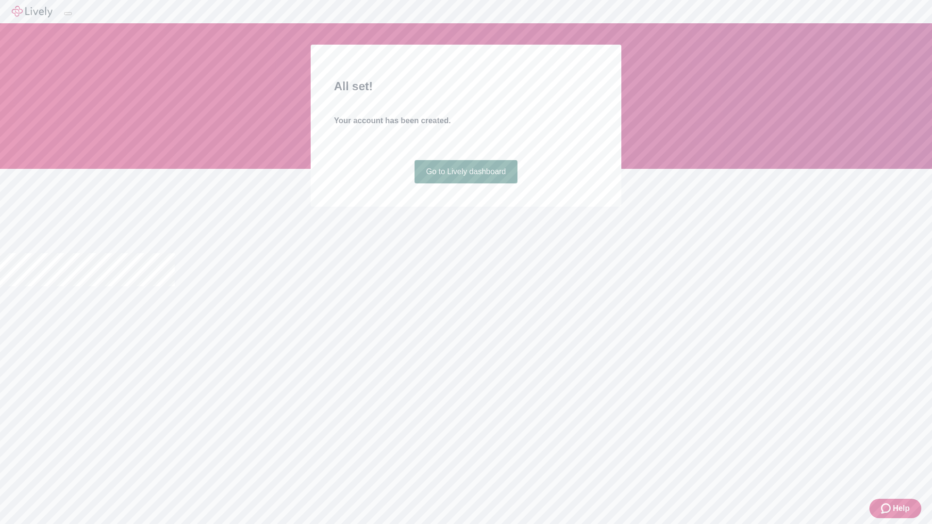 This screenshot has height=524, width=932. Describe the element at coordinates (466, 172) in the screenshot. I see `a: Go to Lively dashboard` at that location.